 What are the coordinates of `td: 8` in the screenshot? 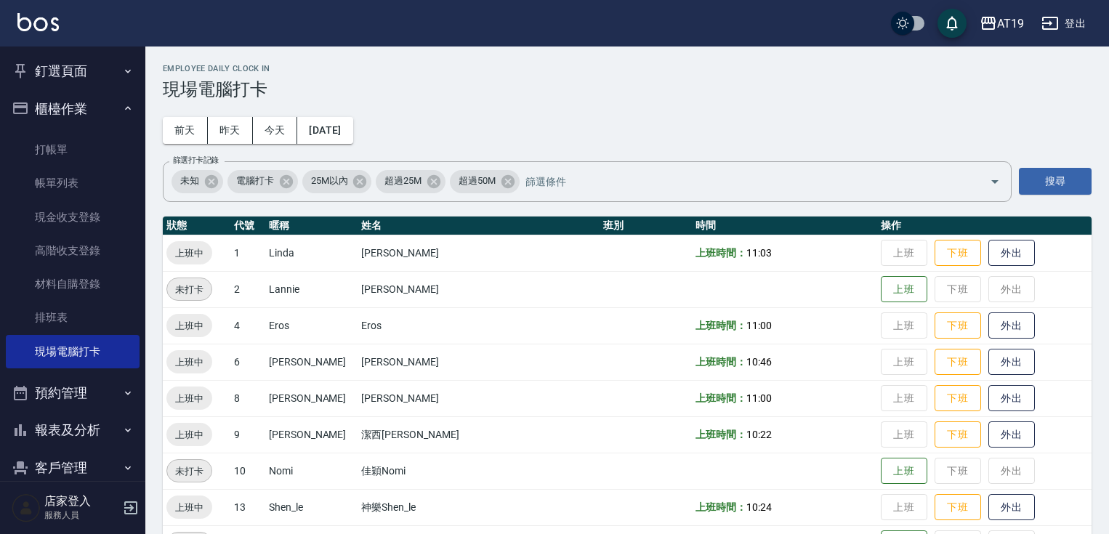 It's located at (248, 398).